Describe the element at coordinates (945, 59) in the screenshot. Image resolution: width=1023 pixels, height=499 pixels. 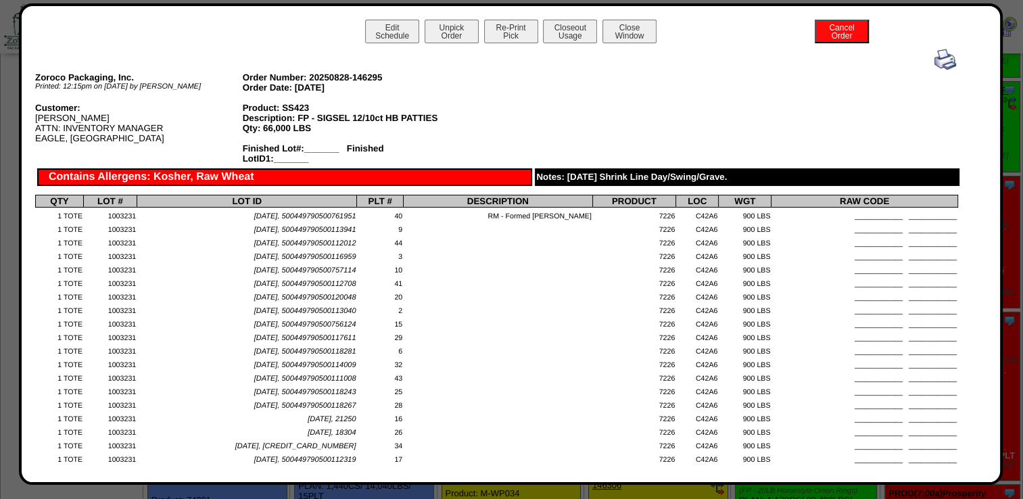
I see `img: print.gif` at that location.